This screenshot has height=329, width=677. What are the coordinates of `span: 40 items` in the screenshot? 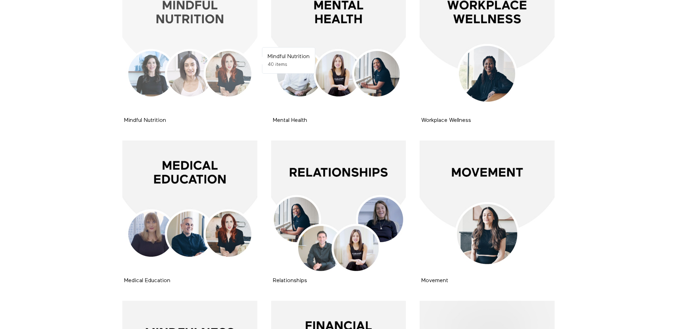 It's located at (277, 64).